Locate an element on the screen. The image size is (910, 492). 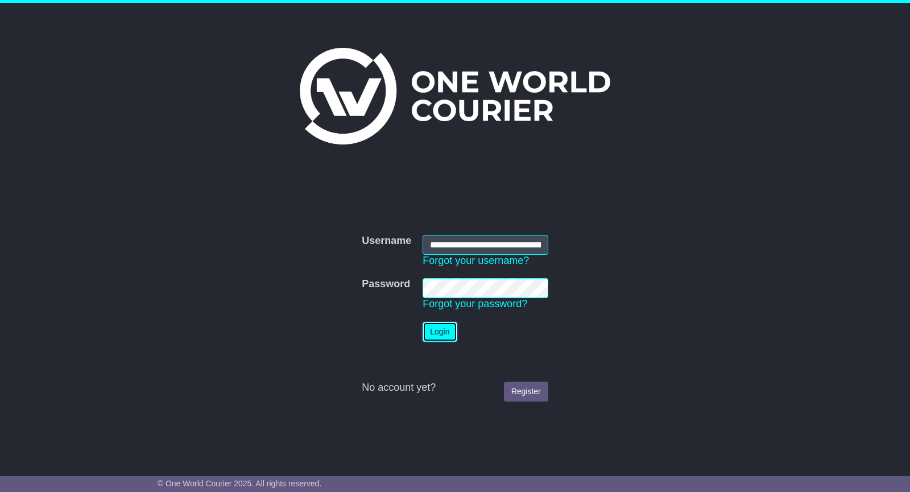
label: Password is located at coordinates (386, 284).